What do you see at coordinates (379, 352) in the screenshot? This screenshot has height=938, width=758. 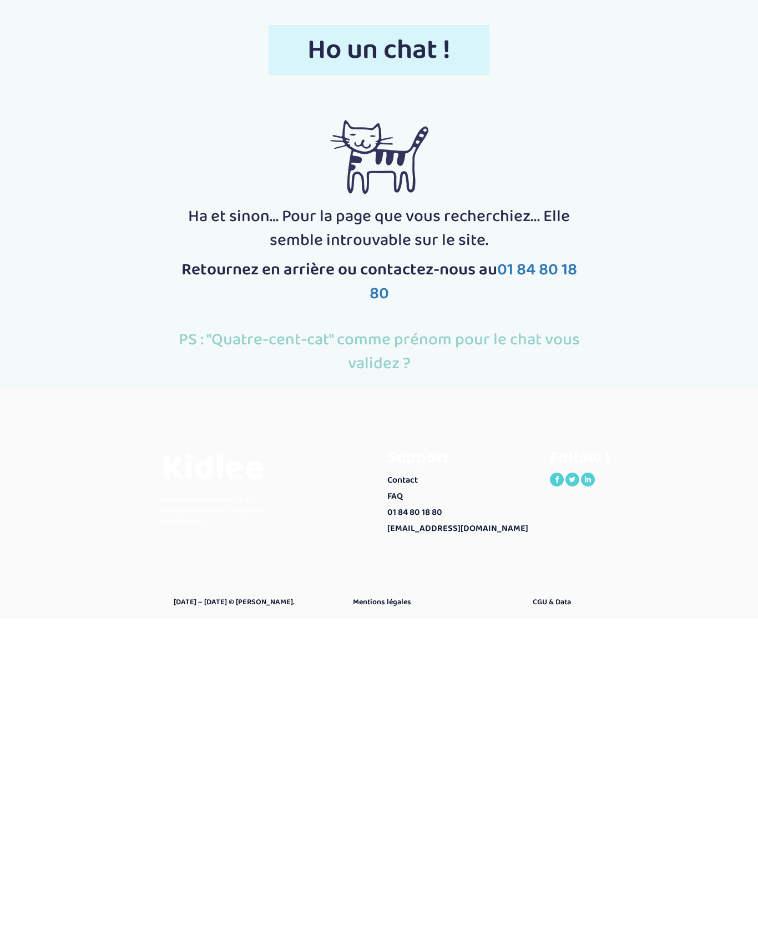 I see `p: PS : "Quatre-cent-cat" comme prénom pour le chat vous validez ?` at bounding box center [379, 352].